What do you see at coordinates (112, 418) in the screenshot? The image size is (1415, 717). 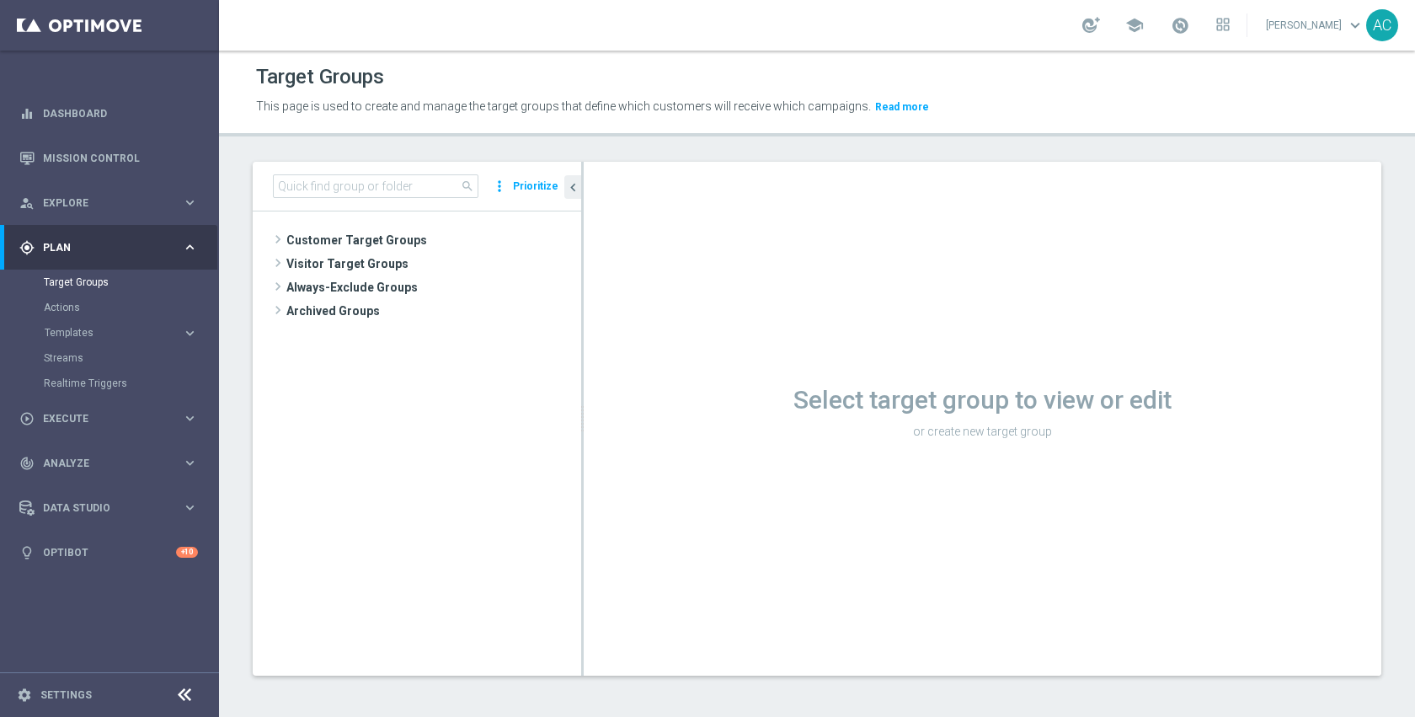 I see `span: Execute` at bounding box center [112, 418].